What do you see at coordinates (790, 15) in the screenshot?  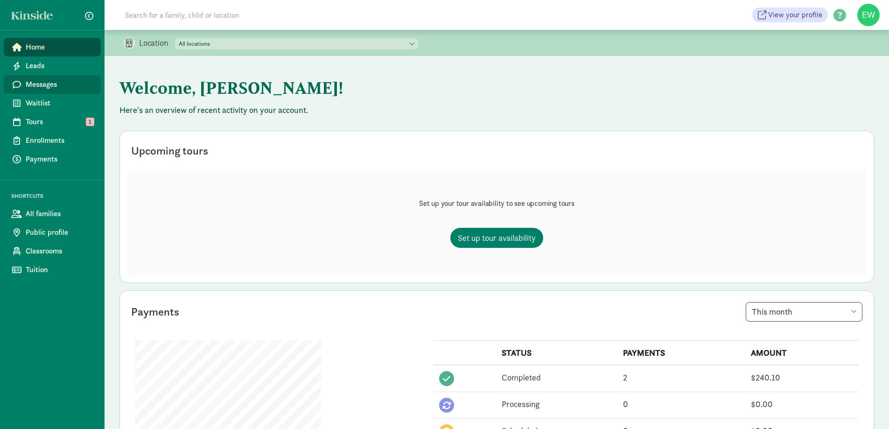 I see `a: View your profile` at bounding box center [790, 15].